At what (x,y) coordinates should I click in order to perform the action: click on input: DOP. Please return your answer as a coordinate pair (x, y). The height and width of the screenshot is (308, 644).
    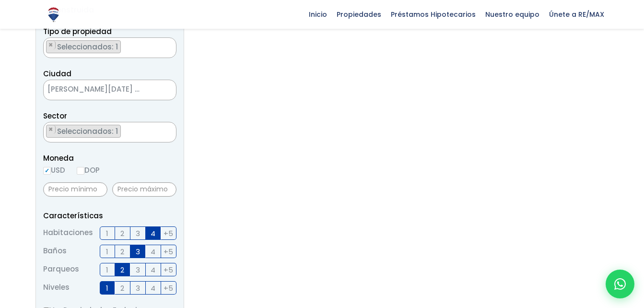
    Looking at the image, I should click on (81, 171).